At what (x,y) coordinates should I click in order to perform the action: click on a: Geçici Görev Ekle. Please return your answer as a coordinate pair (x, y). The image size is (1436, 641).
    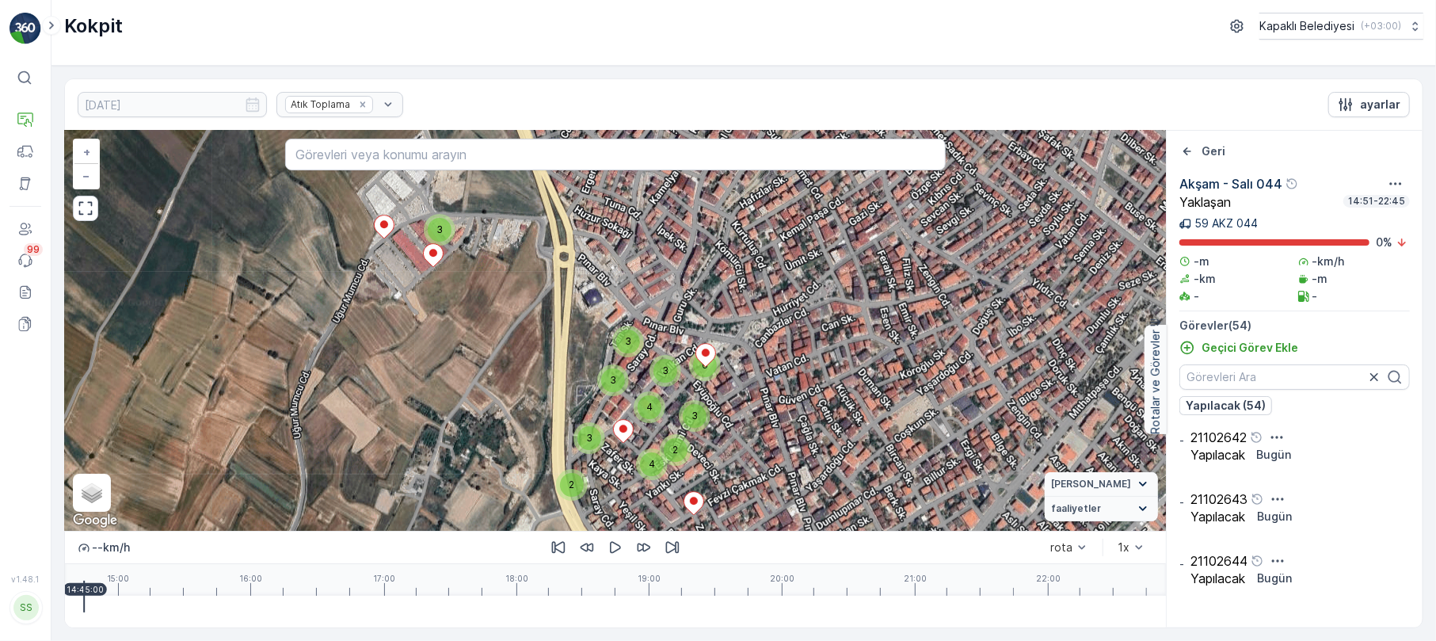
    Looking at the image, I should click on (1238, 348).